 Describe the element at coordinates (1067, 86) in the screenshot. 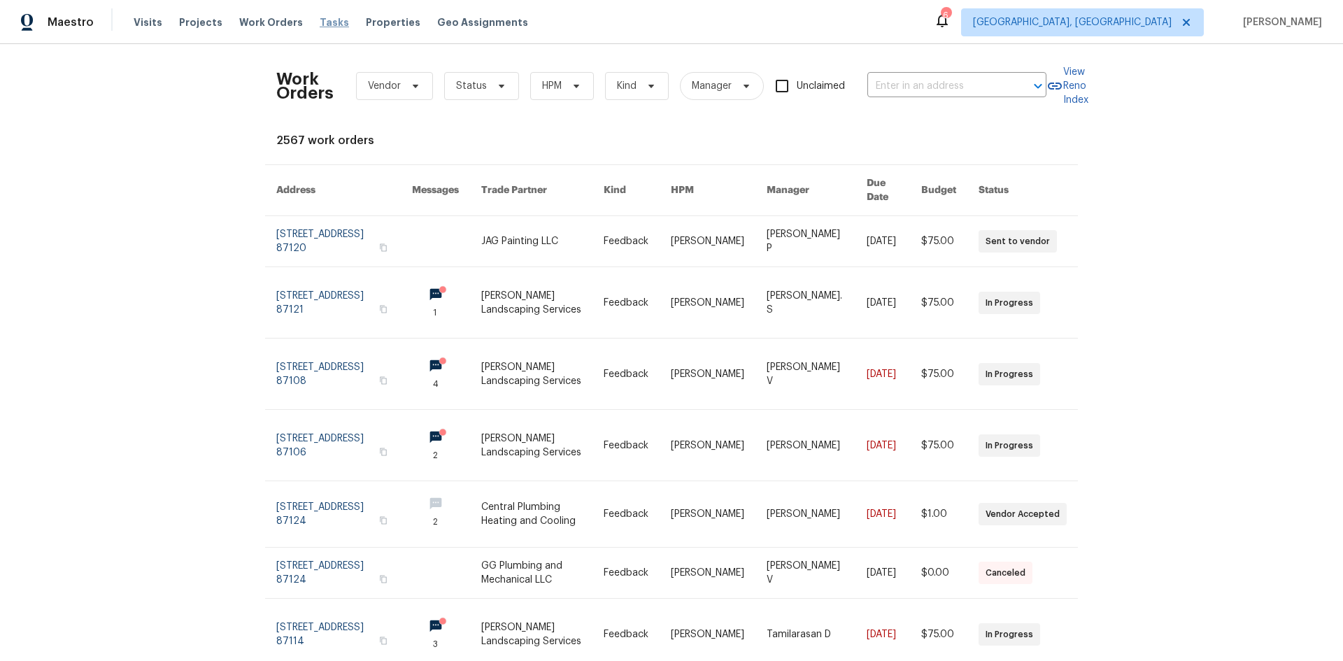

I see `div: View Reno Index` at that location.